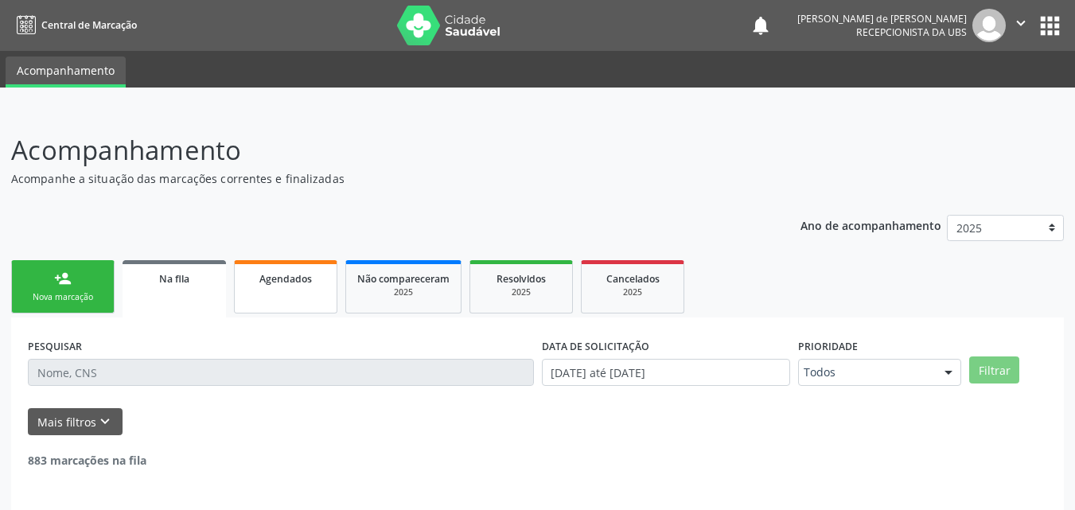 The width and height of the screenshot is (1075, 510). What do you see at coordinates (521, 279) in the screenshot?
I see `span: Resolvidos` at bounding box center [521, 279].